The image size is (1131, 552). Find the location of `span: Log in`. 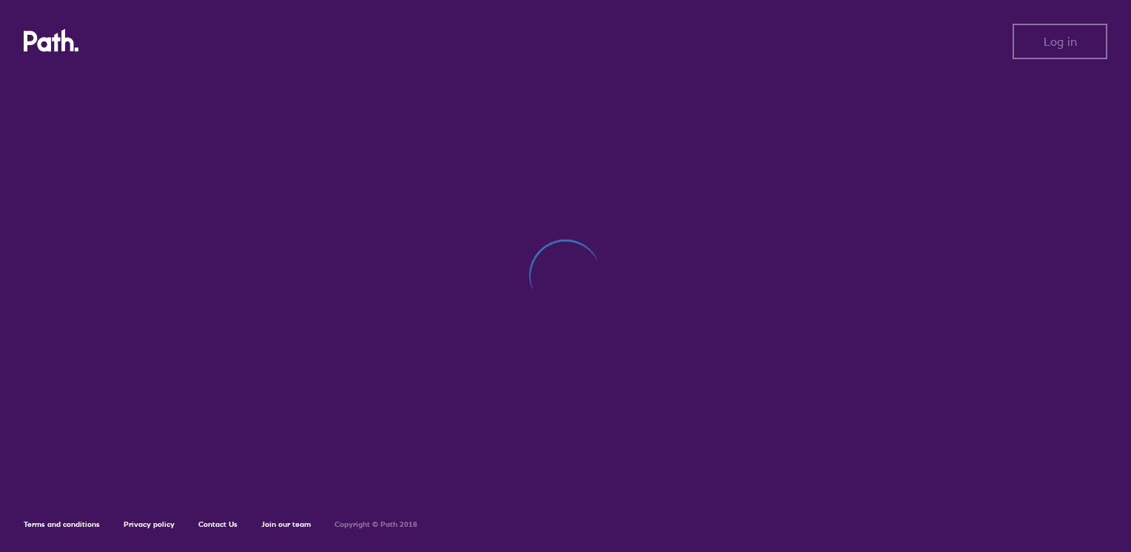

span: Log in is located at coordinates (1060, 41).